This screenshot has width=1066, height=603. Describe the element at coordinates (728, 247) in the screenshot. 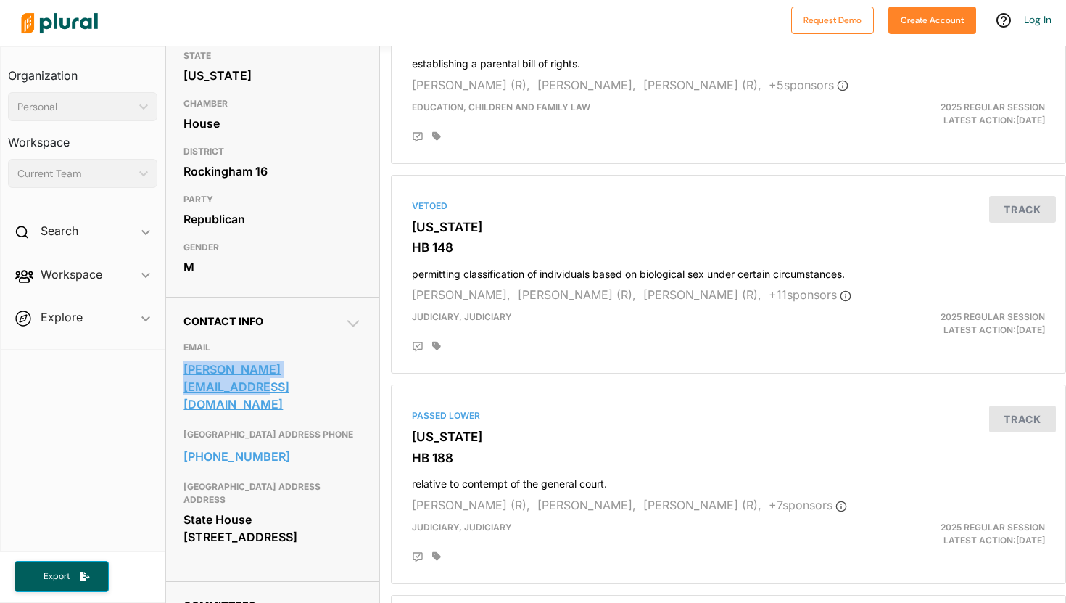

I see `h3: HB 148` at that location.